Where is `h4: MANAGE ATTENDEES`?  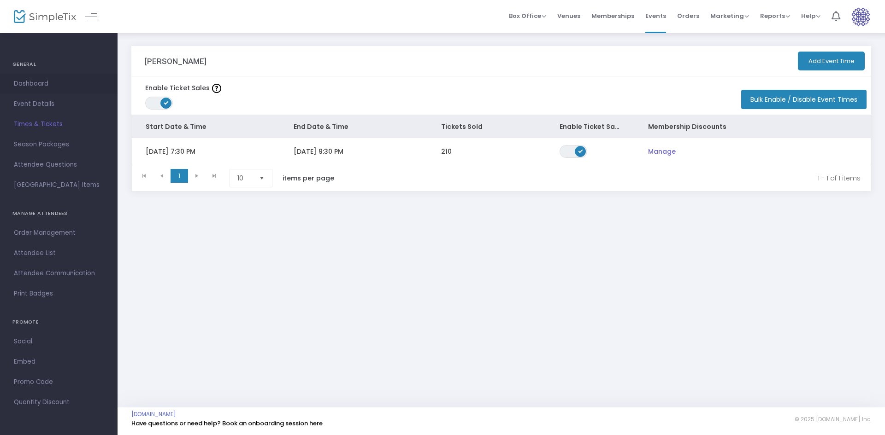 h4: MANAGE ATTENDEES is located at coordinates (59, 214).